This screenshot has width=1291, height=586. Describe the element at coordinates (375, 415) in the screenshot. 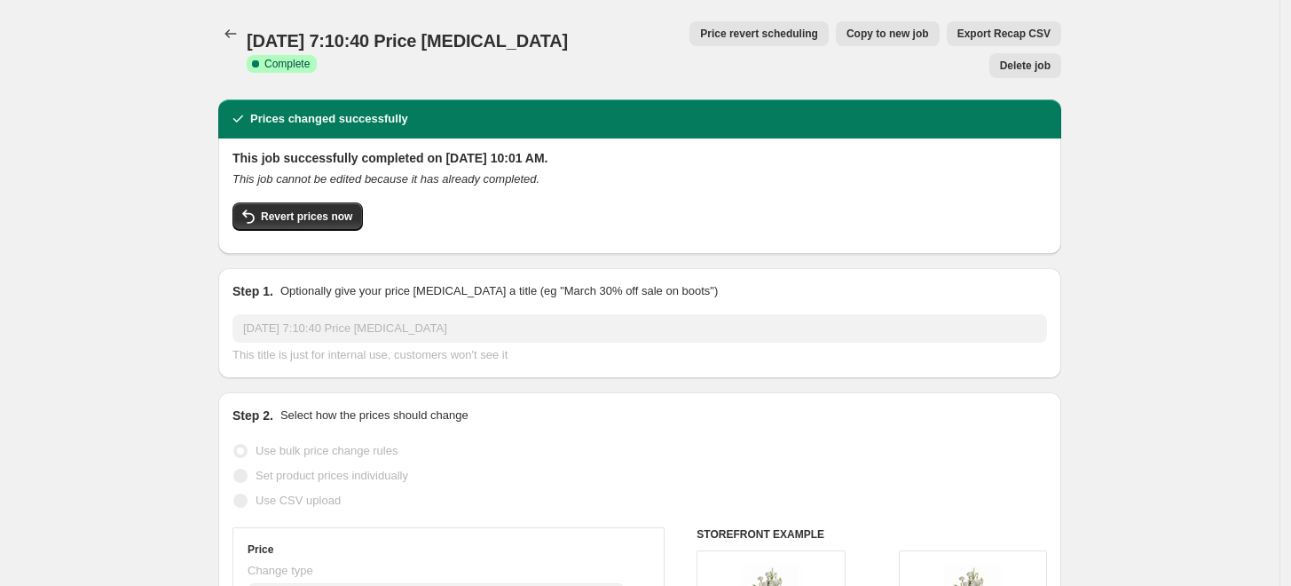

I see `p: Select how the prices should change` at that location.